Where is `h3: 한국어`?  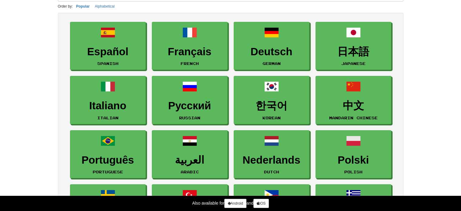 h3: 한국어 is located at coordinates (272, 106).